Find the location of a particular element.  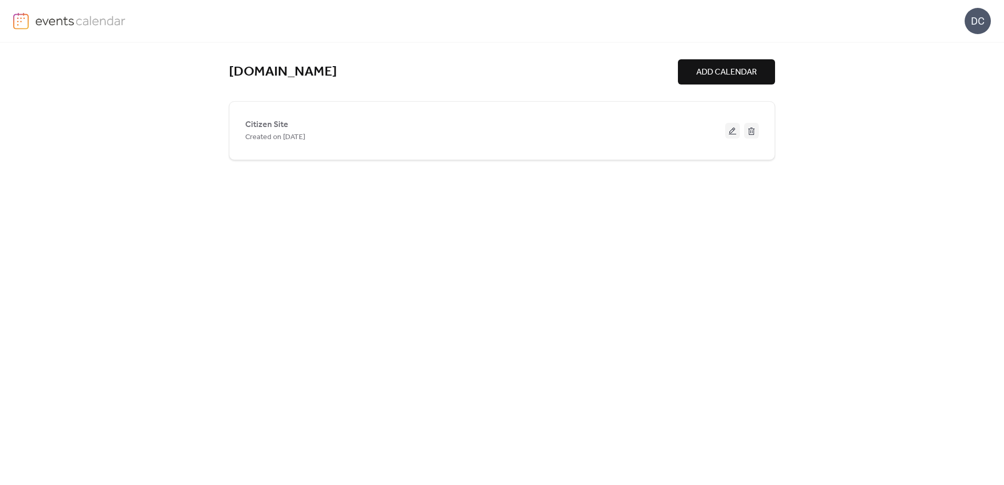

span: ADD CALENDAR is located at coordinates (727, 72).